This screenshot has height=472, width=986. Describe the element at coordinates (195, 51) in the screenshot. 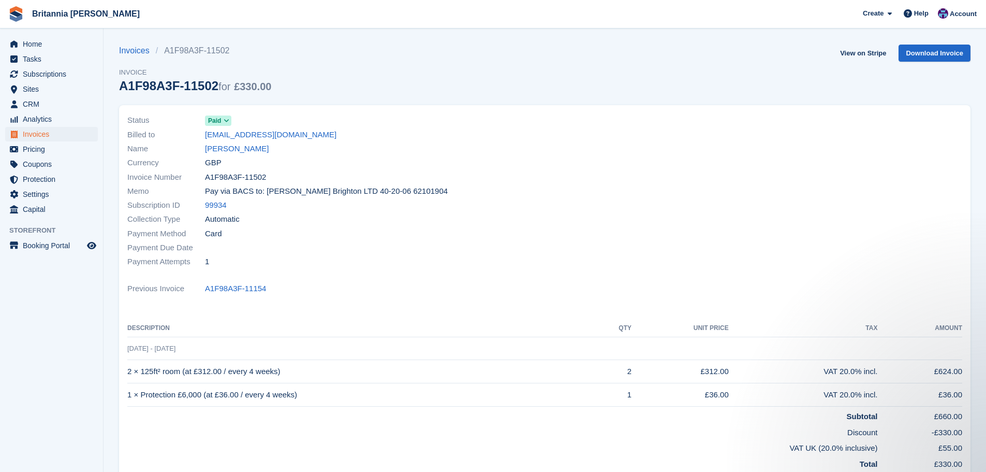

I see `nav: breadcrumbs` at that location.